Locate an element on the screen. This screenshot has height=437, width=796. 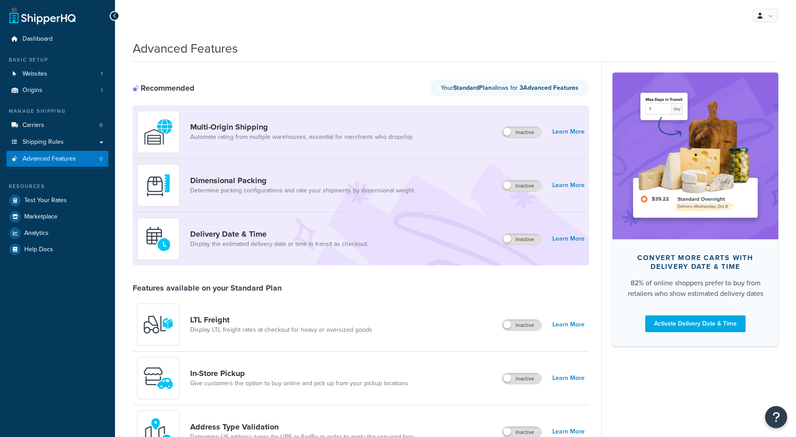
a: Multi-Origin Shipping is located at coordinates (301, 127).